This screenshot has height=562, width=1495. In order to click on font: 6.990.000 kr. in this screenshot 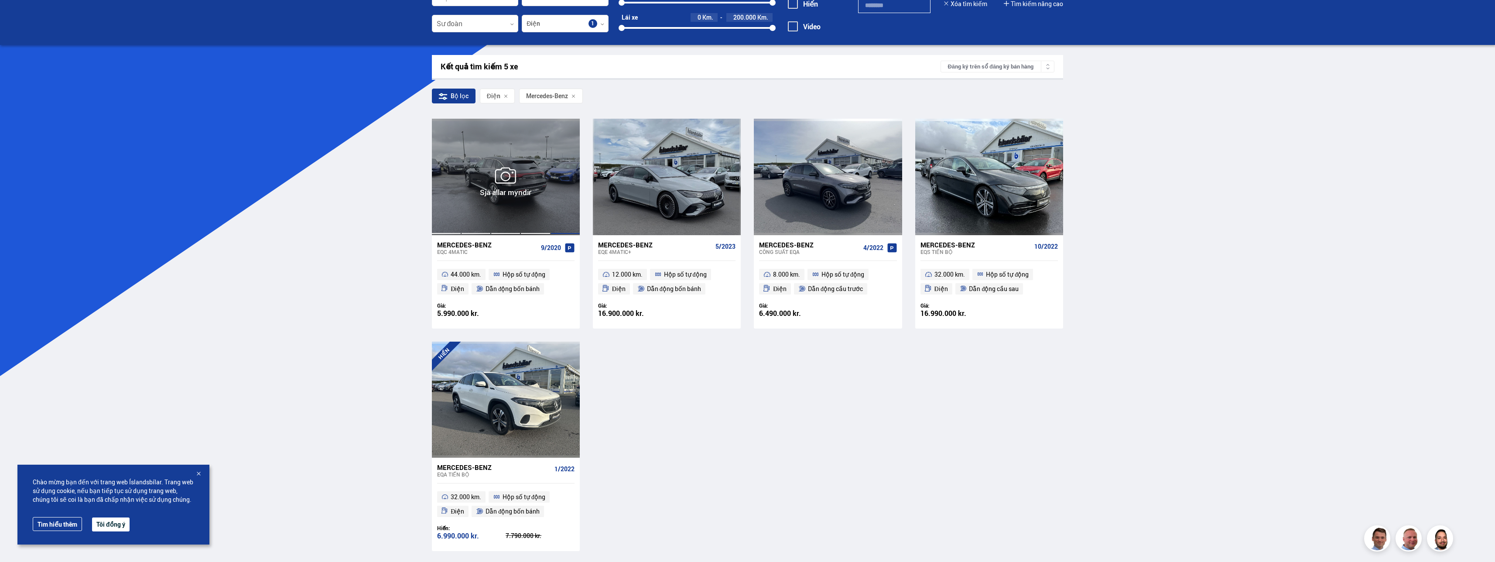, I will do `click(458, 536)`.